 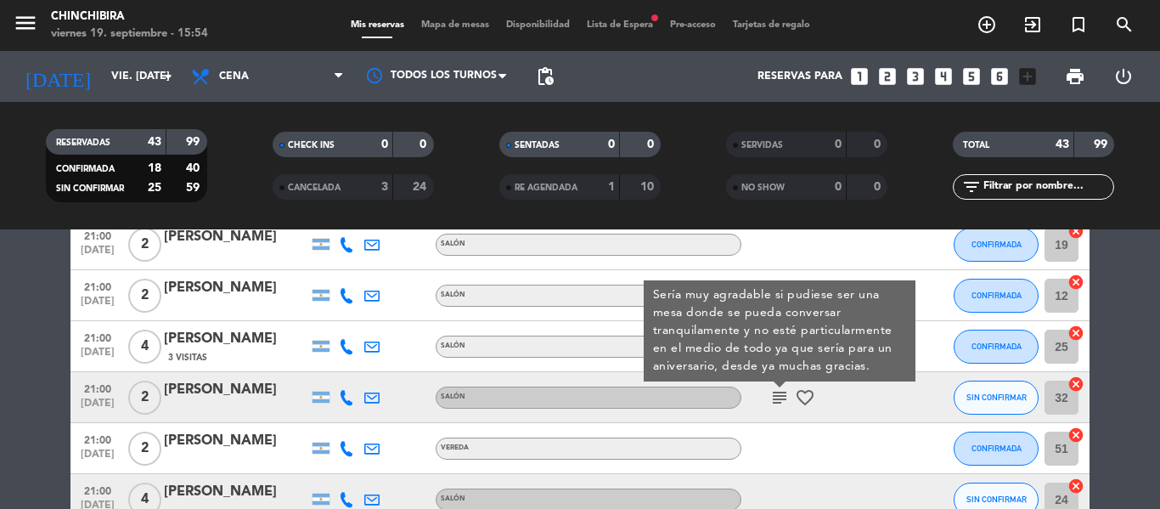 What do you see at coordinates (620, 25) in the screenshot?
I see `span: Lista de Espera` at bounding box center [620, 25].